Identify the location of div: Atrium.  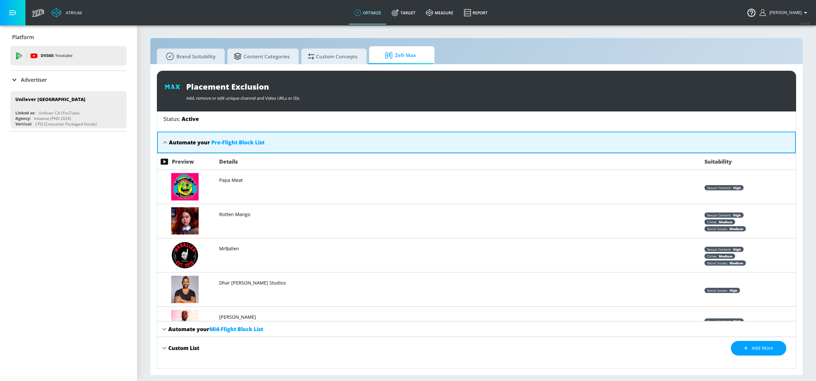
(72, 13).